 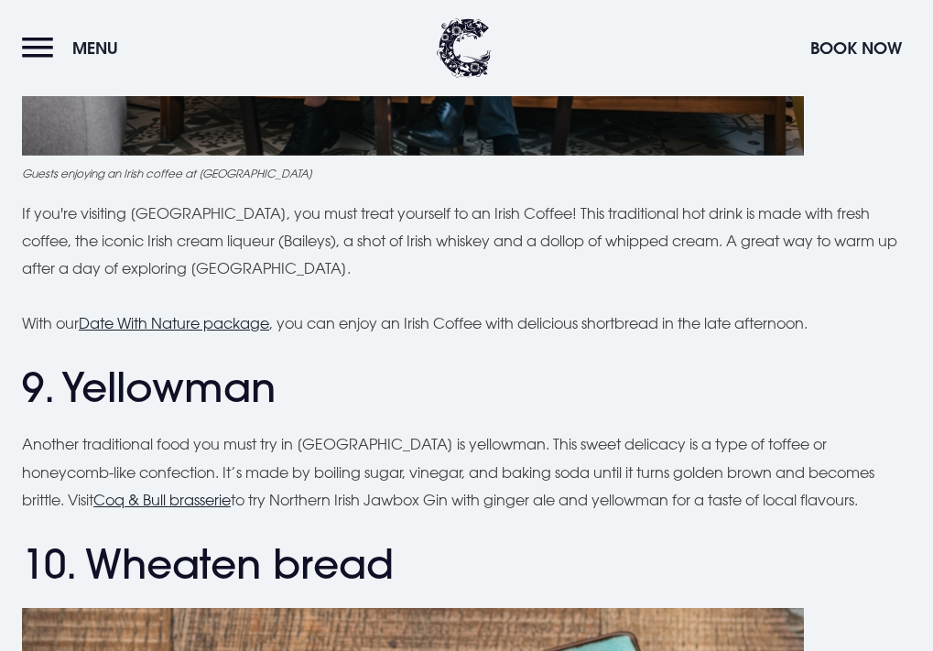 I want to click on span: Menu, so click(x=95, y=48).